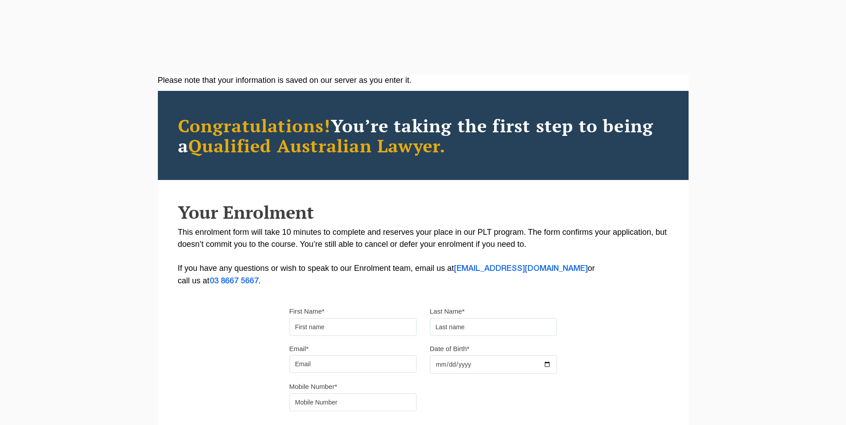  I want to click on h2: Your Enrolment, so click(423, 212).